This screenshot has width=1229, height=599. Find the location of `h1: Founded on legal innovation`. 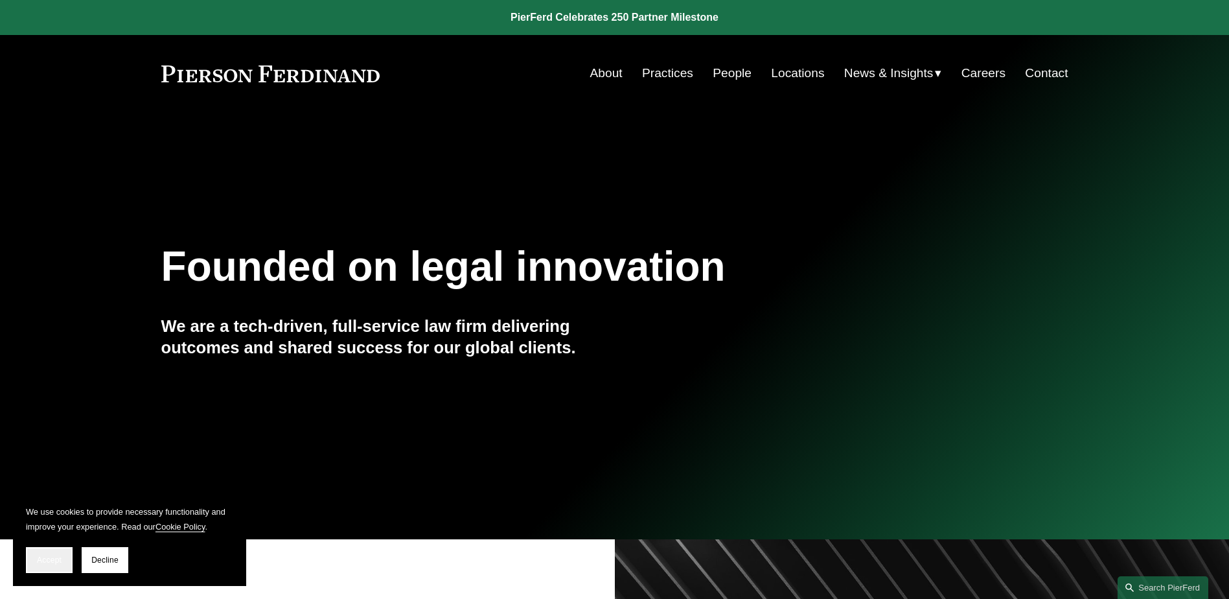

h1: Founded on legal innovation is located at coordinates (539, 266).